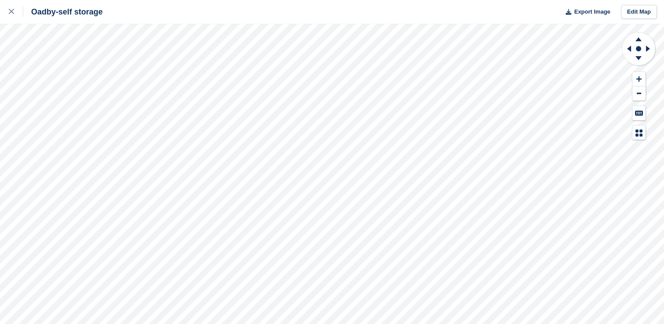 The width and height of the screenshot is (664, 324). I want to click on button: Map Legend, so click(639, 133).